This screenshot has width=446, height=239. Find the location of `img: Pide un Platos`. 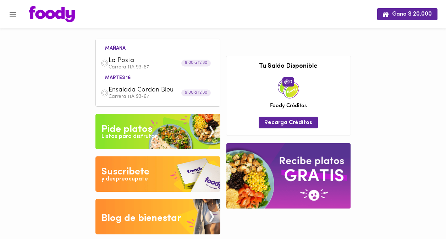

img: Pide un Platos is located at coordinates (158, 132).